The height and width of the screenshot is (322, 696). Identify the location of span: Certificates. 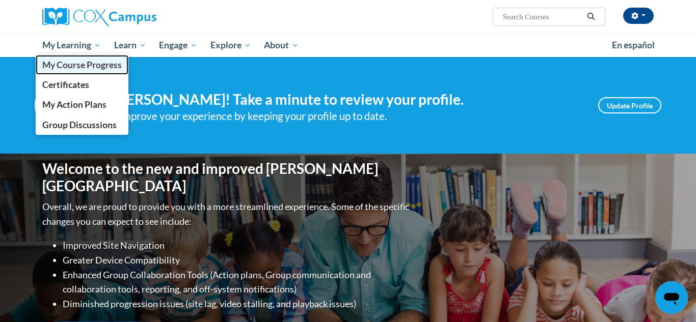
(66, 85).